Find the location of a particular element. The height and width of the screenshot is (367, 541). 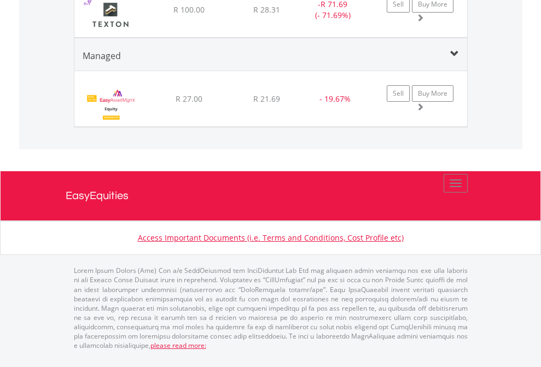

a: EasyEquities is located at coordinates (271, 196).